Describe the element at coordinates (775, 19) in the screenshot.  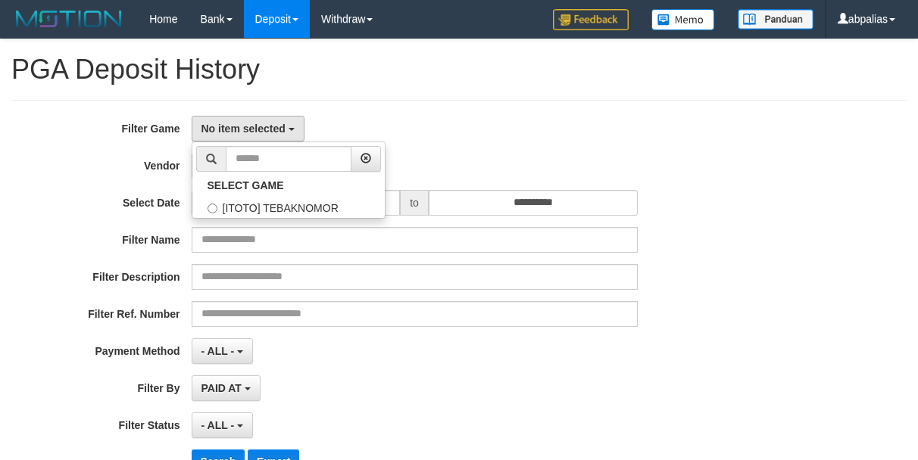
I see `img: panduan.png` at that location.